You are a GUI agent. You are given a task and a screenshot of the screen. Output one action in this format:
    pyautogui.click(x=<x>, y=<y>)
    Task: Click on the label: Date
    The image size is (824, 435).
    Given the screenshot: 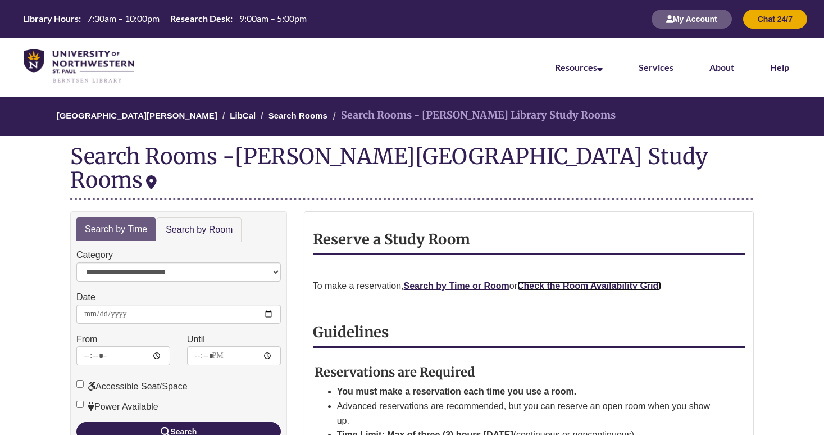 What is the action you would take?
    pyautogui.click(x=86, y=297)
    